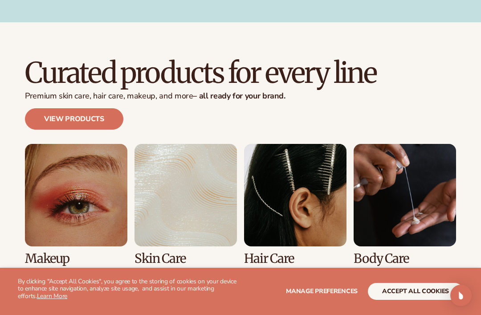  Describe the element at coordinates (201, 73) in the screenshot. I see `h2: Curated products for every line` at that location.